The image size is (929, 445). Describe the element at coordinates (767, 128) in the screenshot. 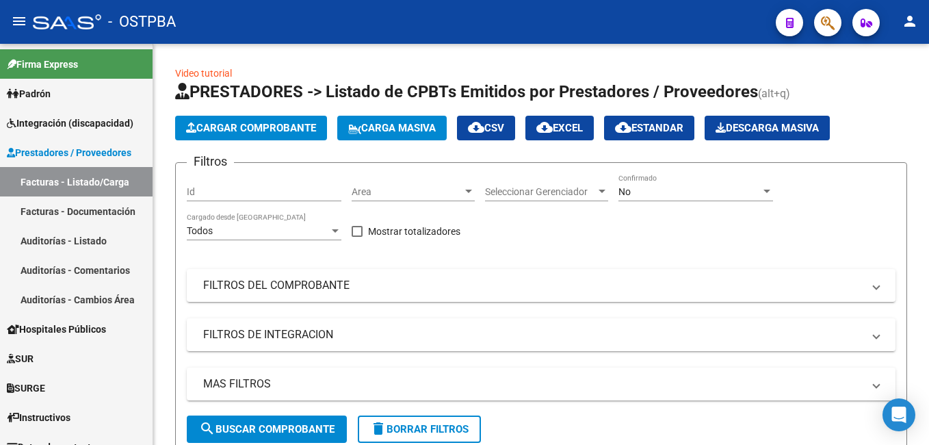

I see `button: Descarga Masiva` at that location.